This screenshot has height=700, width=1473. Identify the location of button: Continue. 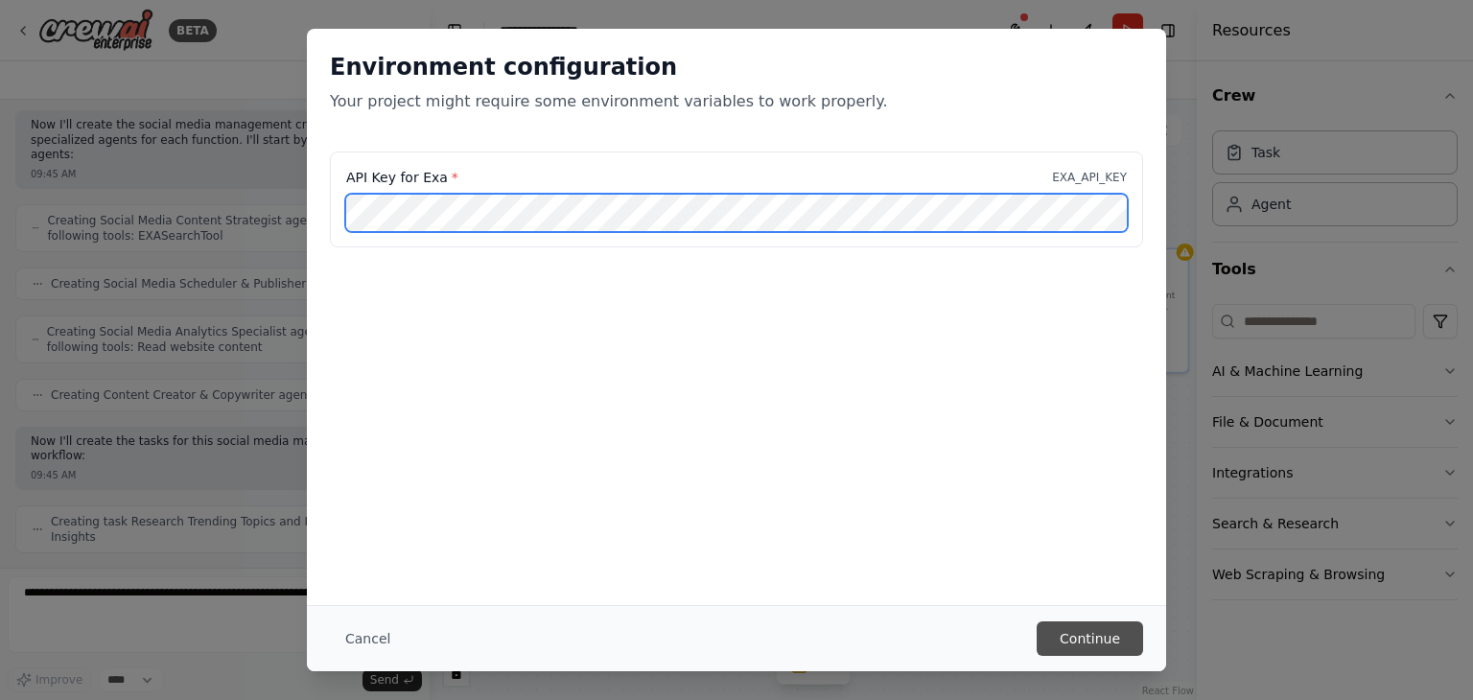
(1089, 639).